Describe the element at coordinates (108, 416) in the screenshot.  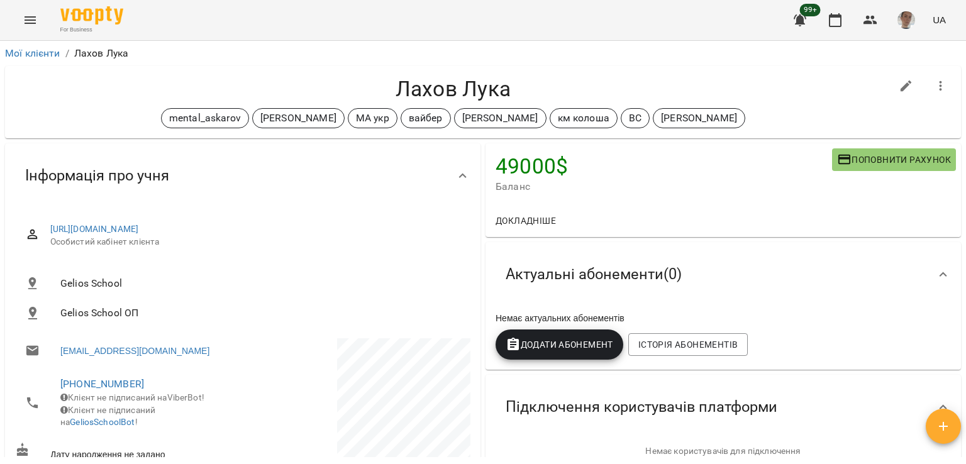
I see `span: Клієнт не підписаний на !` at that location.